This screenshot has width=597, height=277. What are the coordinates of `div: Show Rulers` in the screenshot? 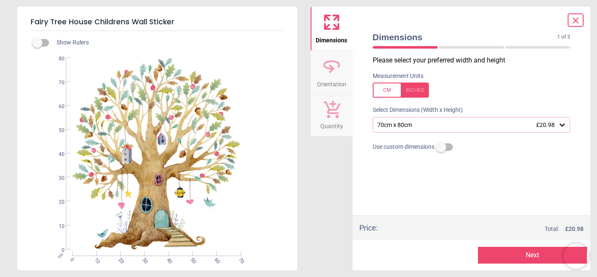 It's located at (167, 43).